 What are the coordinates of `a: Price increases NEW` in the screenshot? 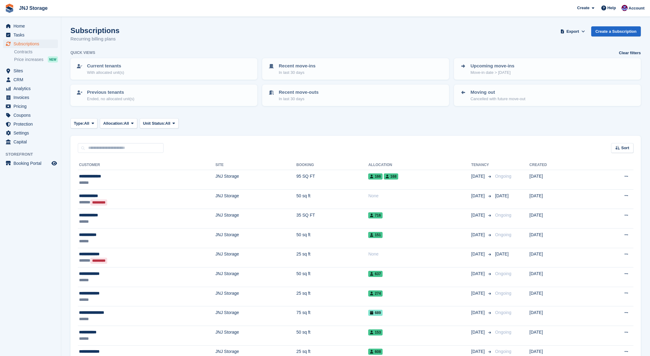 It's located at (36, 59).